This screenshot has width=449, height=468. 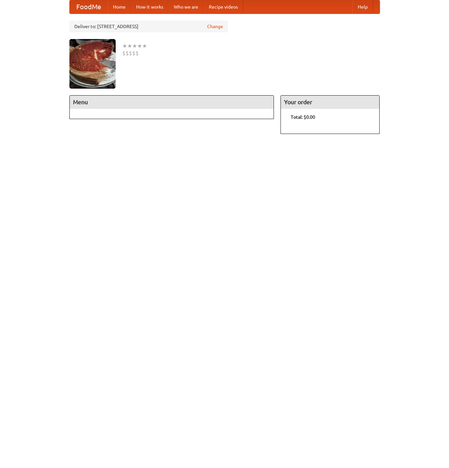 I want to click on a: How it works, so click(x=150, y=7).